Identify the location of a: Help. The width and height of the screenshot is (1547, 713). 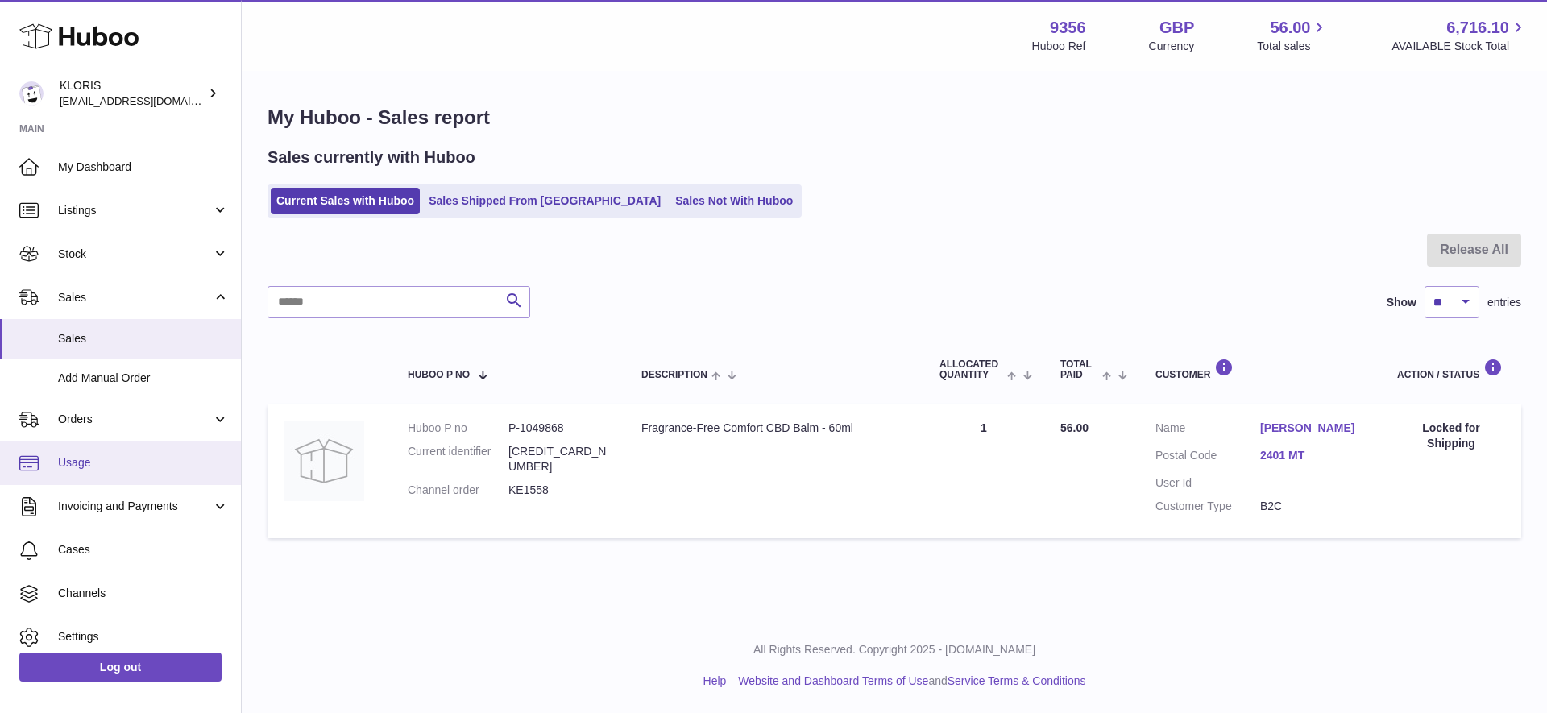
(715, 681).